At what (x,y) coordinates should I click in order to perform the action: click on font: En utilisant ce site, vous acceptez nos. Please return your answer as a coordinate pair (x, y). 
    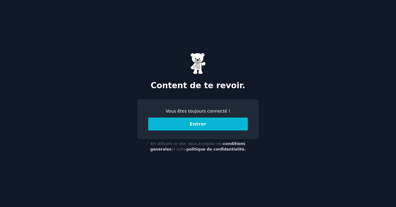
    Looking at the image, I should click on (187, 144).